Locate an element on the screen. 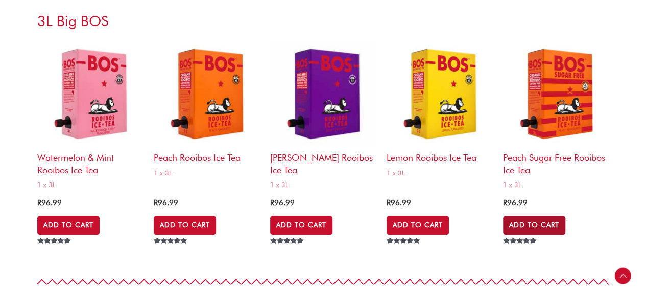 The width and height of the screenshot is (646, 299). h3: 3L Big BOS is located at coordinates (323, 21).